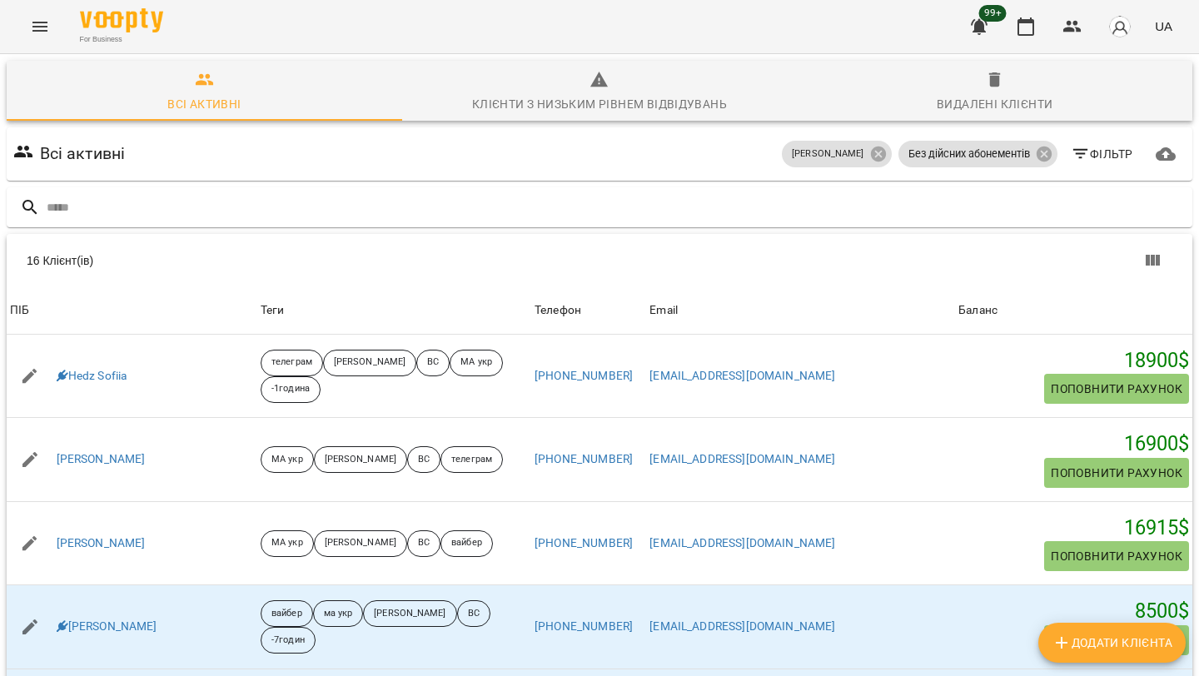 This screenshot has height=676, width=1199. I want to click on div: Теги, so click(394, 311).